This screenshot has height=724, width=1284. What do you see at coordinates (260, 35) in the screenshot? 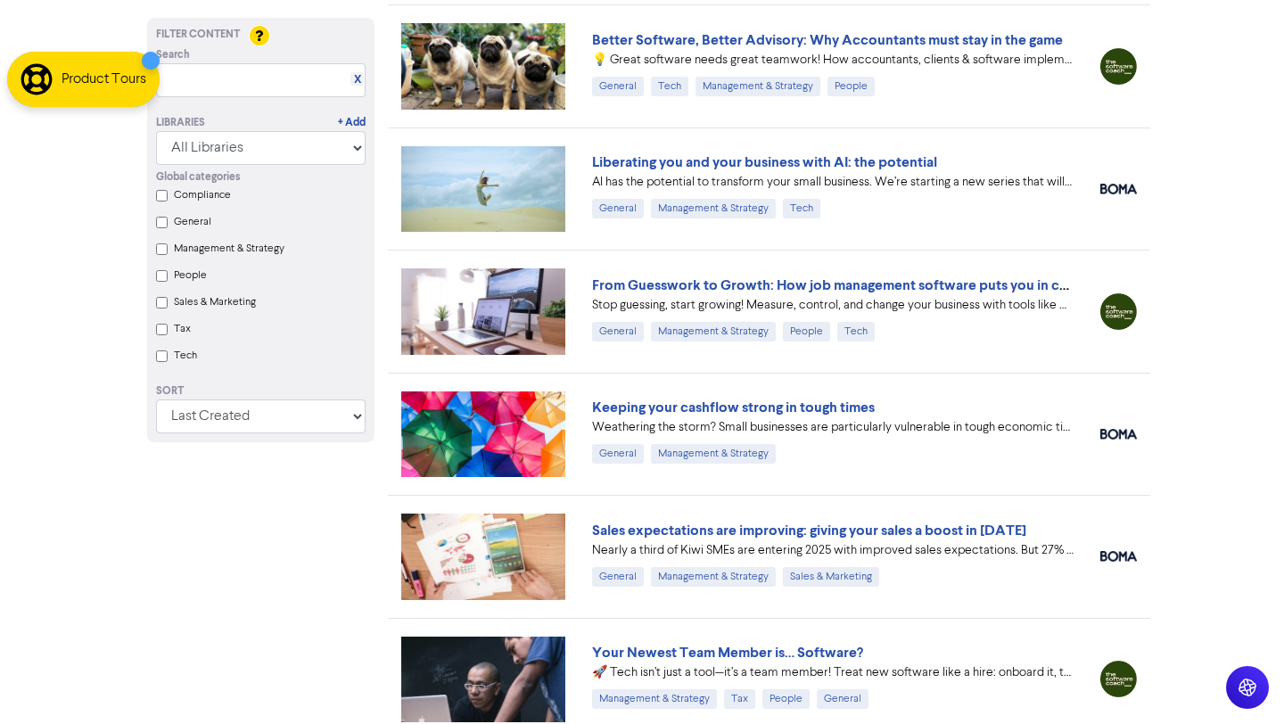
I see `div: Filter Content` at bounding box center [260, 35].